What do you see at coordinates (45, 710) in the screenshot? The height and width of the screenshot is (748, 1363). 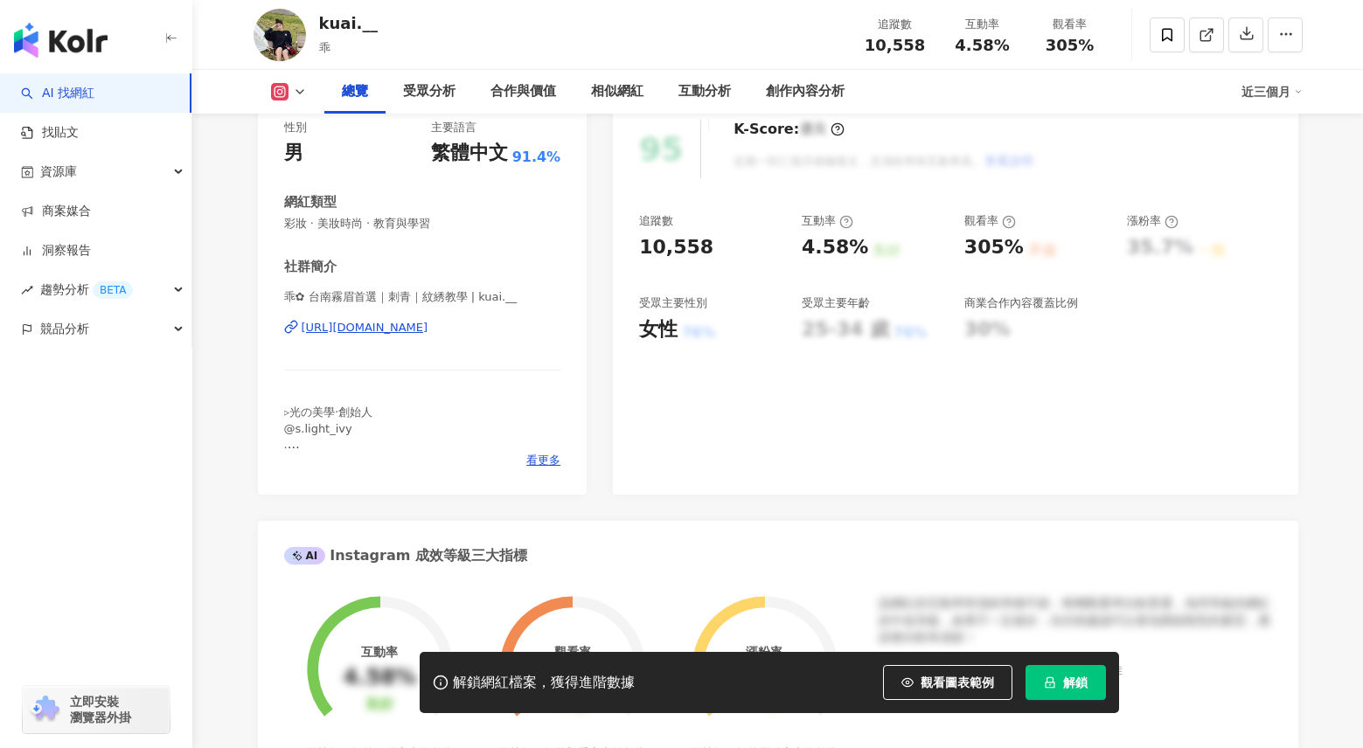 I see `img: chrome extension` at bounding box center [45, 710].